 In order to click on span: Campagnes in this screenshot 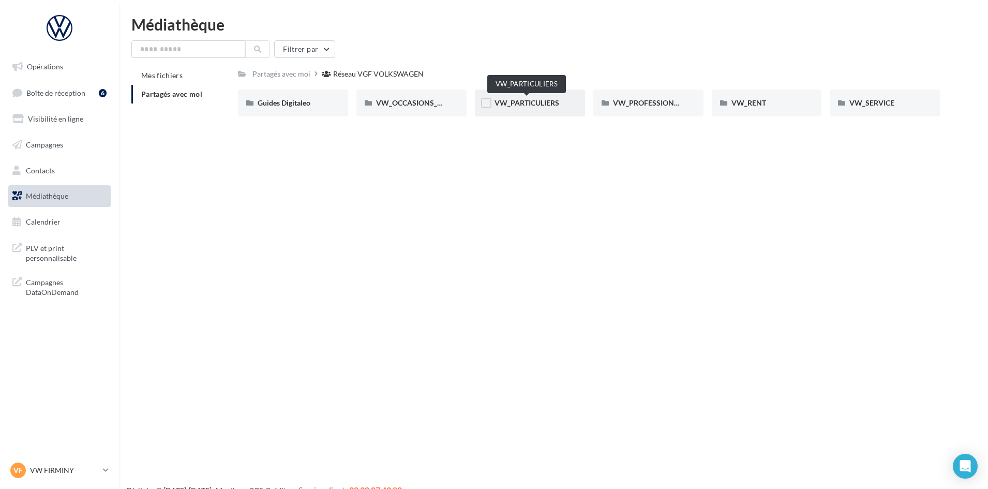, I will do `click(44, 144)`.